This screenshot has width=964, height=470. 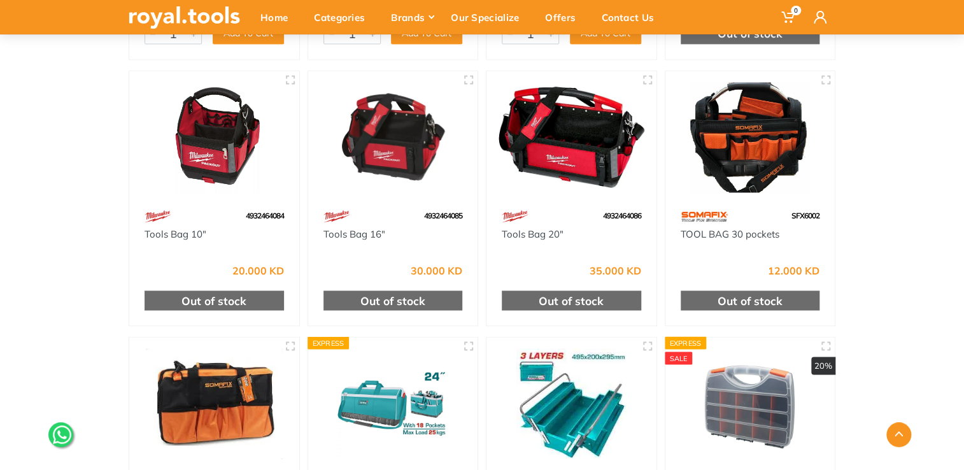 I want to click on a: Tools Bag 10", so click(x=175, y=234).